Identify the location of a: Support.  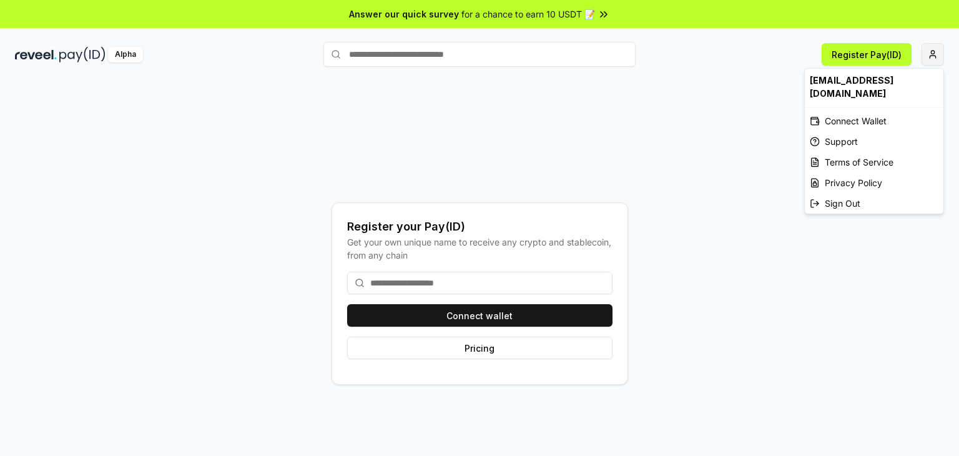
(874, 141).